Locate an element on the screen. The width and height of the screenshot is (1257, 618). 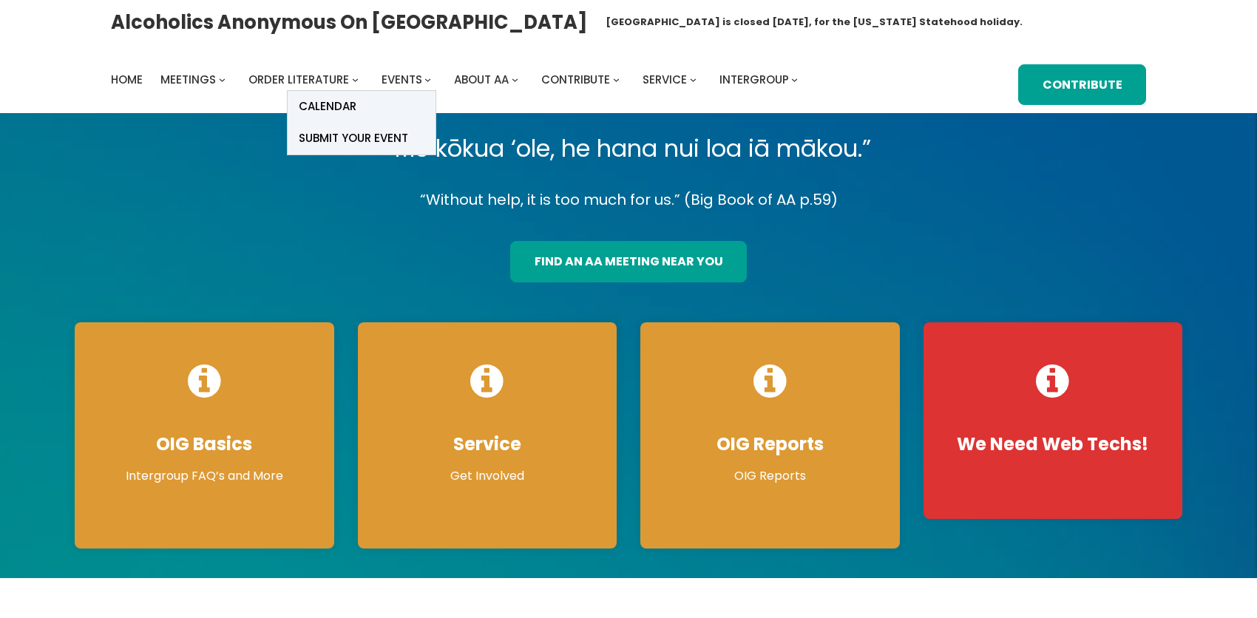
button: Order Literature submenu is located at coordinates (355, 79).